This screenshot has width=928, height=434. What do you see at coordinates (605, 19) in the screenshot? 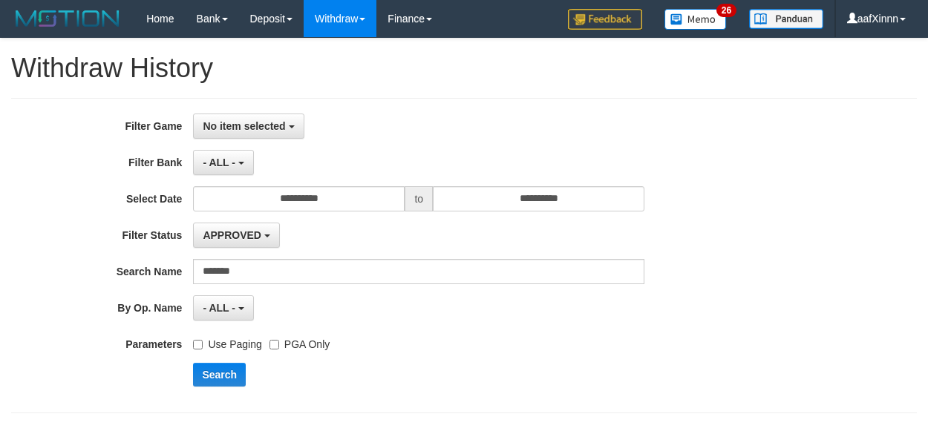
I see `img: Feedback.jpg` at bounding box center [605, 19].